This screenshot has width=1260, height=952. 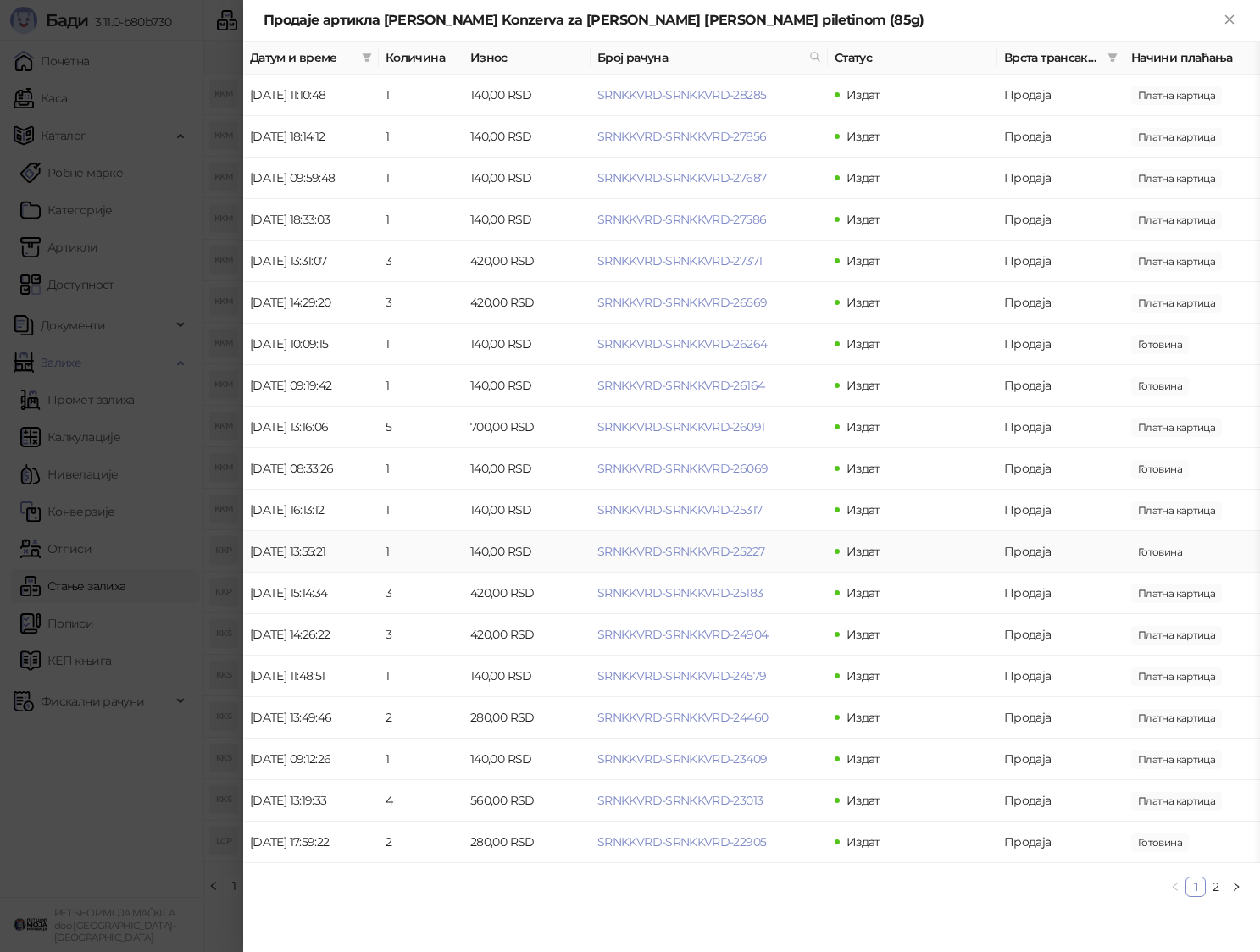 What do you see at coordinates (912, 58) in the screenshot?
I see `th: Статус` at bounding box center [912, 58].